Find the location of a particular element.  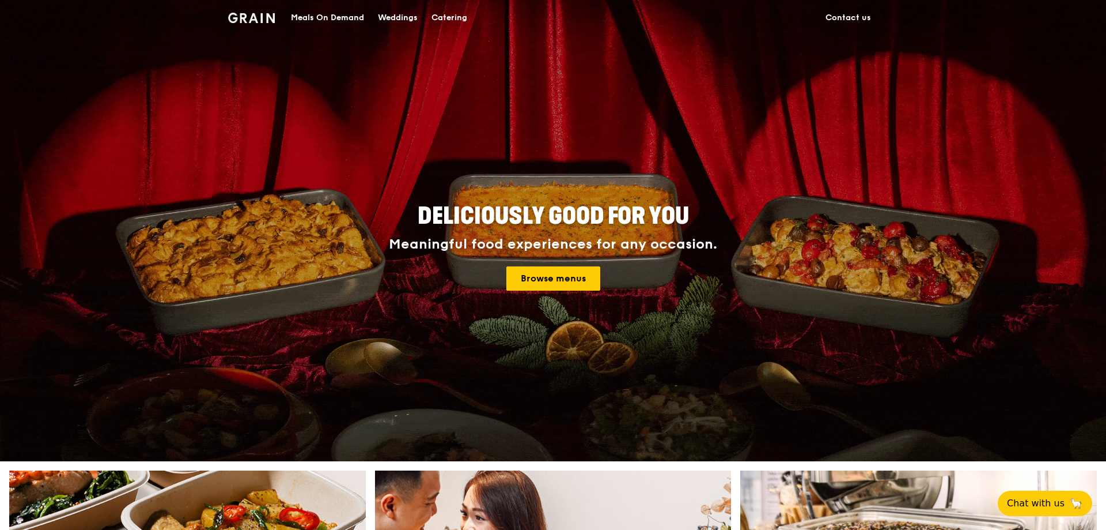

a: Catering is located at coordinates (449, 18).